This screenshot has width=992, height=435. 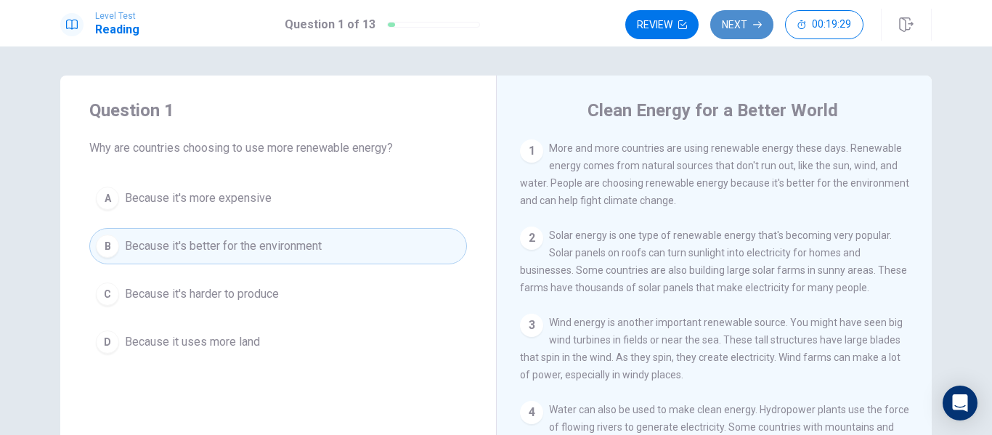 What do you see at coordinates (532, 413) in the screenshot?
I see `div: 4` at bounding box center [532, 413].